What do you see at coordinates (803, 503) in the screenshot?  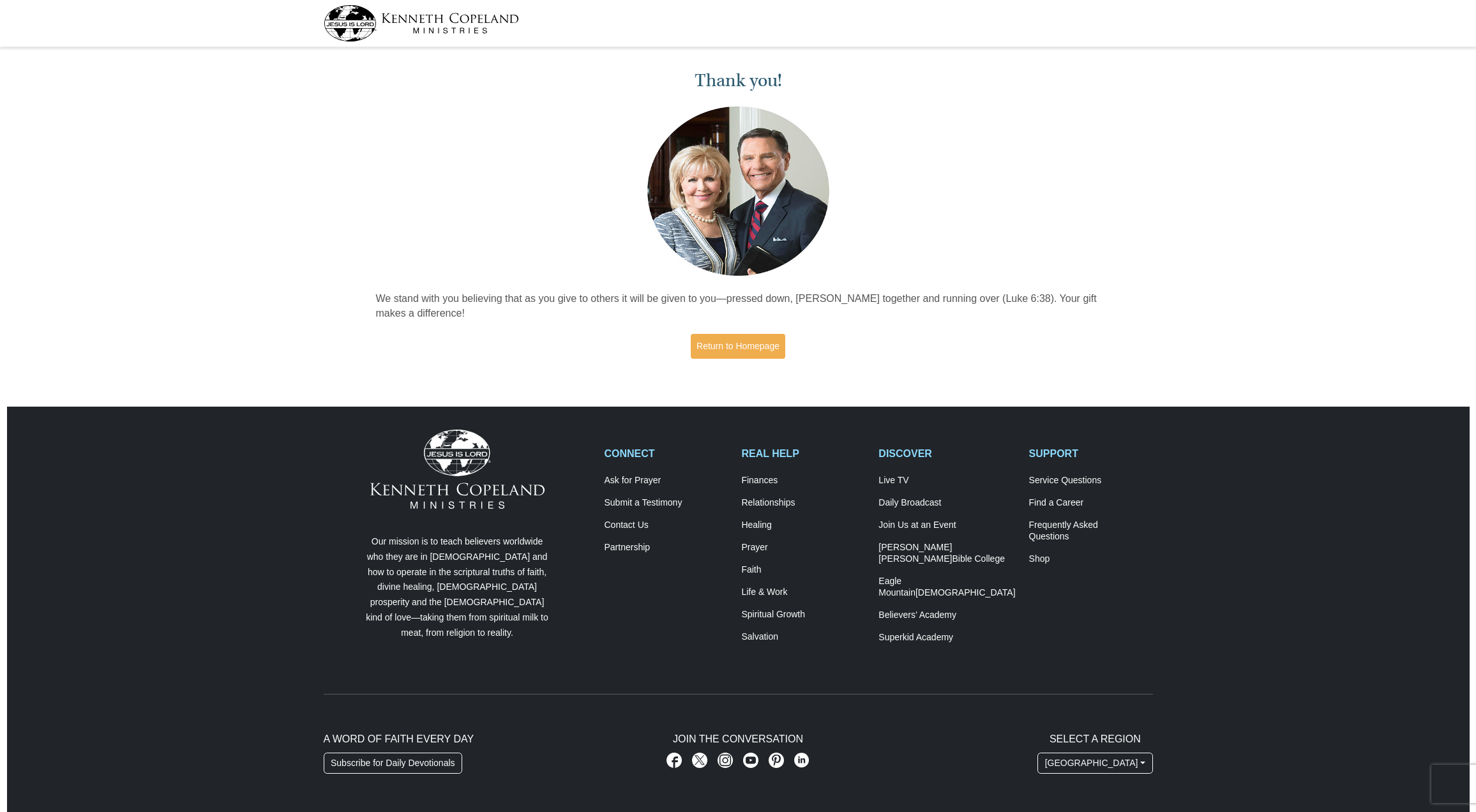 I see `a: Relationships` at bounding box center [803, 503].